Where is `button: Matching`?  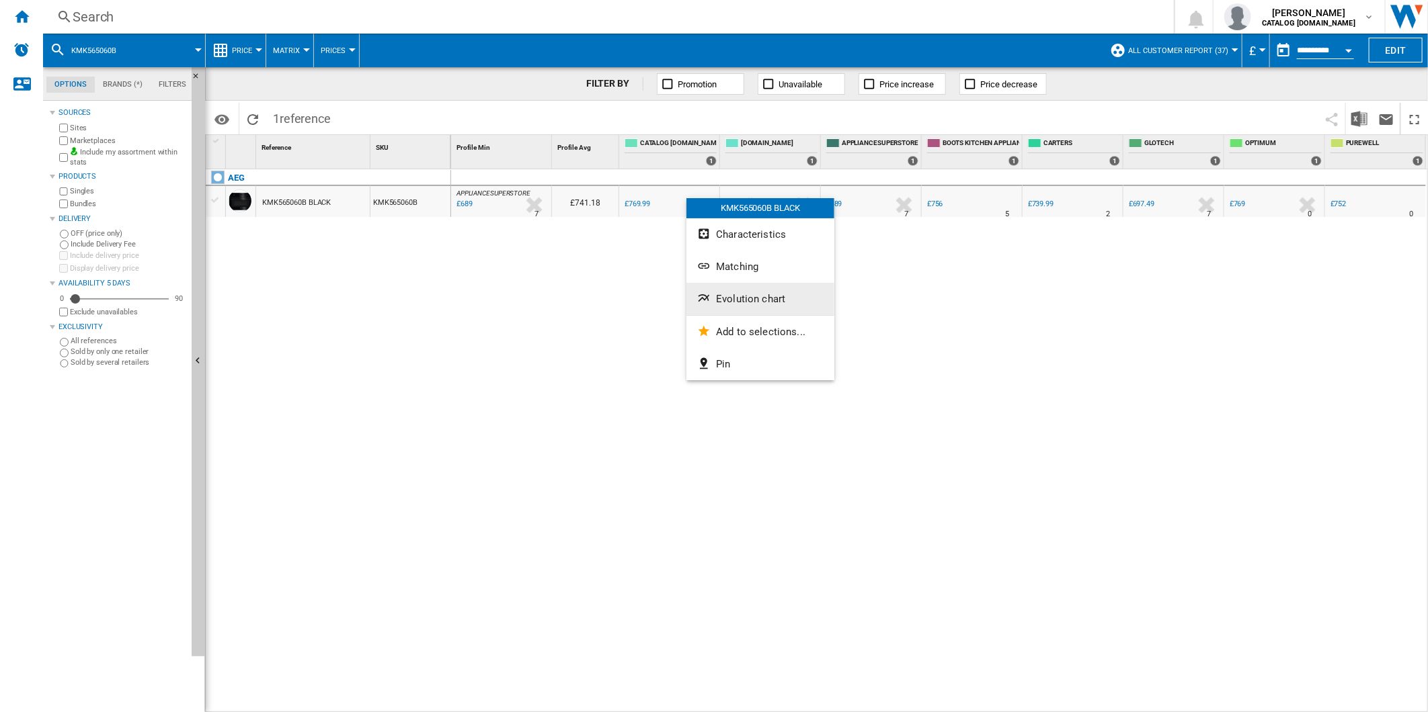 button: Matching is located at coordinates (760, 267).